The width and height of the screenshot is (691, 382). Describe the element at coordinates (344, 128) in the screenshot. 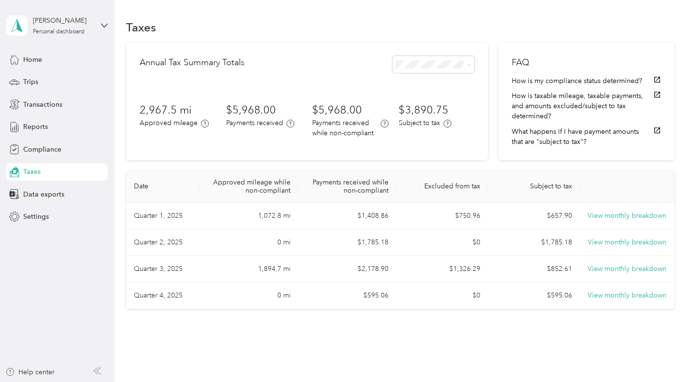

I see `p: Payments received while non-compliant` at that location.